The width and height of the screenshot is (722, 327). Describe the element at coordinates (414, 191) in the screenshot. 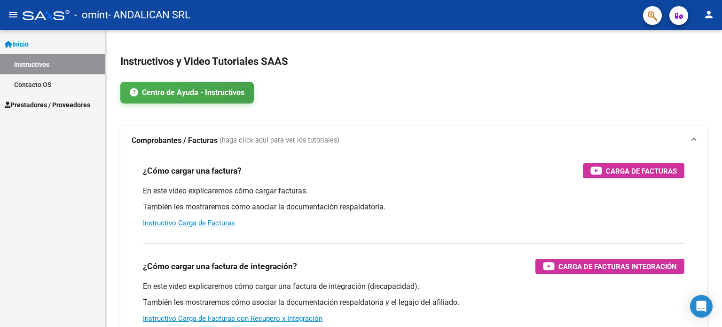

I see `p: En este video explicaremos cómo cargar facturas.` at that location.